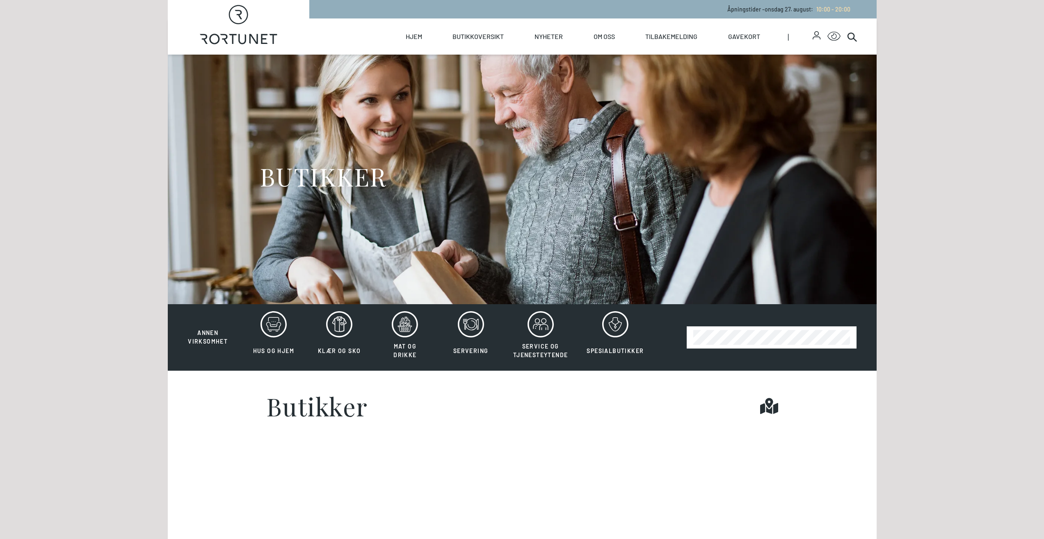 This screenshot has width=1044, height=539. I want to click on button: Servering, so click(471, 337).